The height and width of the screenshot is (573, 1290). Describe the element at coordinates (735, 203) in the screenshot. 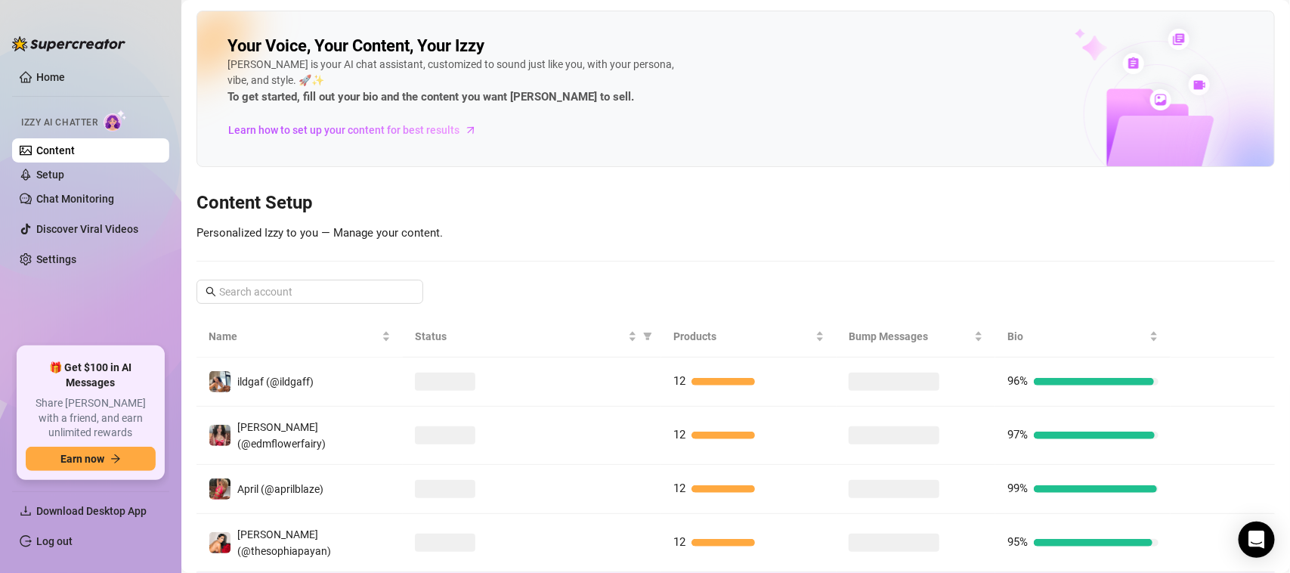

I see `h3: Content Setup` at that location.